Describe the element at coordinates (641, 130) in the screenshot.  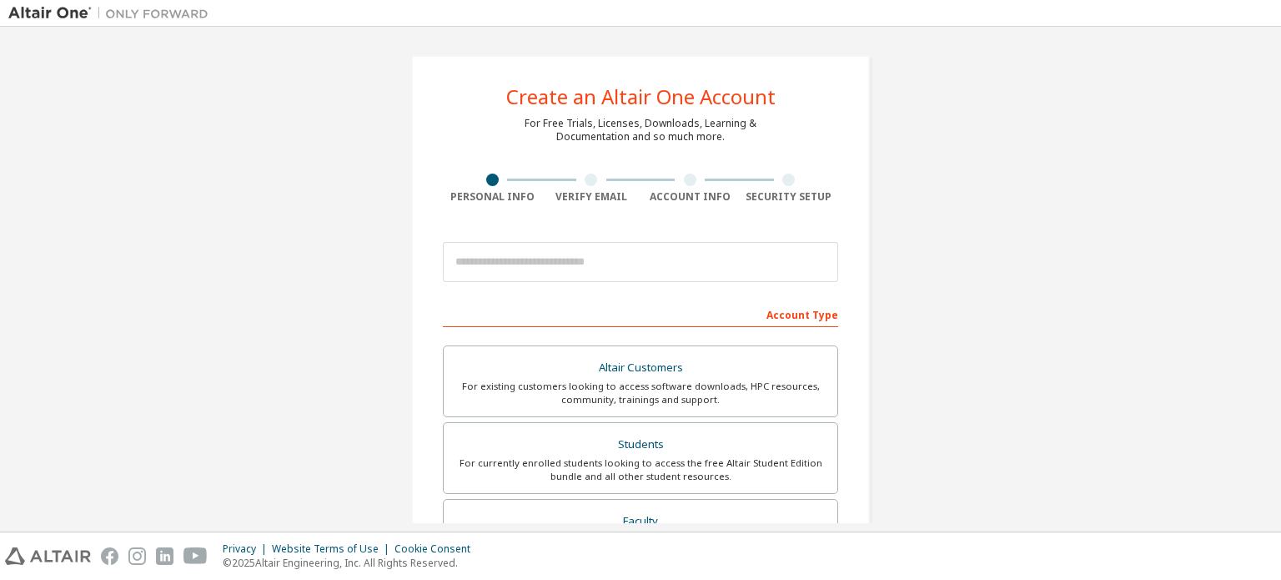
I see `div: For Free Trials, Licenses, Downloads, Learning & Documentation and so much more.` at that location.